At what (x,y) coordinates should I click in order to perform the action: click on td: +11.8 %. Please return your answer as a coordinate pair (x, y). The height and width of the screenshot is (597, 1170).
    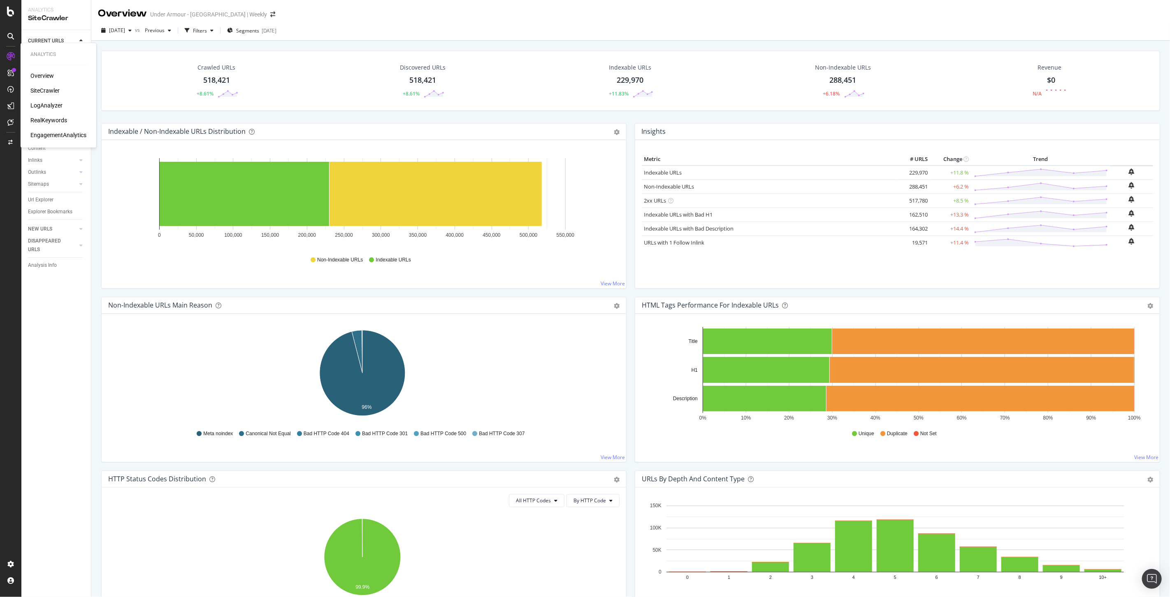
    Looking at the image, I should click on (951, 172).